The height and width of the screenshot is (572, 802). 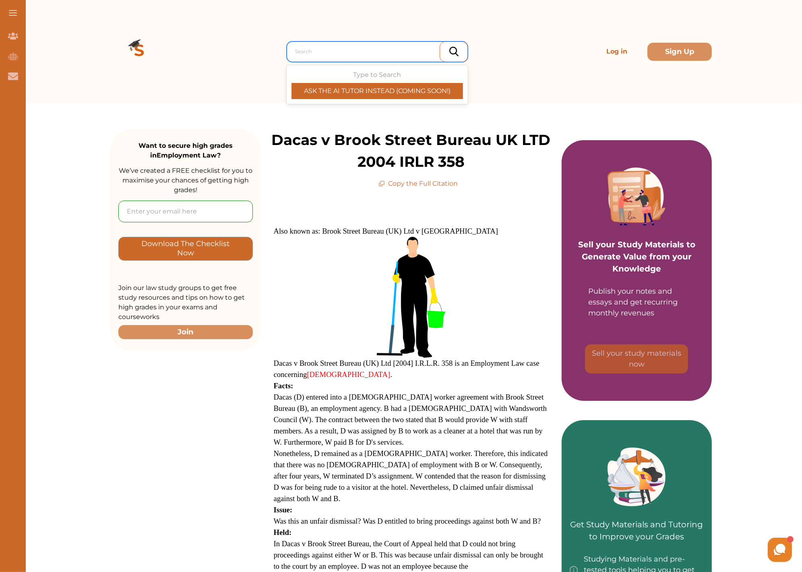 I want to click on span: We’ve created a FREE checklist for you to maximise your chances of getting high grades!, so click(x=186, y=180).